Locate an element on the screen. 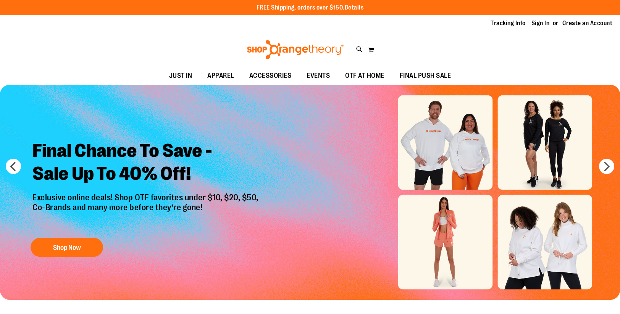 The width and height of the screenshot is (620, 314). a: Tracking Info is located at coordinates (508, 23).